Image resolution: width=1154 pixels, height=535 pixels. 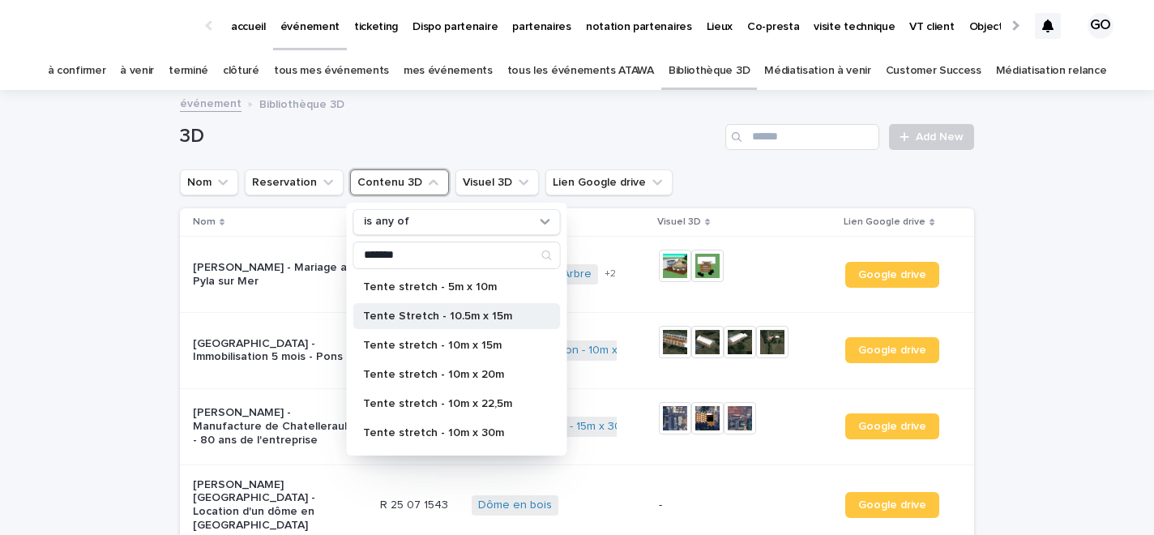 I want to click on button: Lien Google drive, so click(x=609, y=182).